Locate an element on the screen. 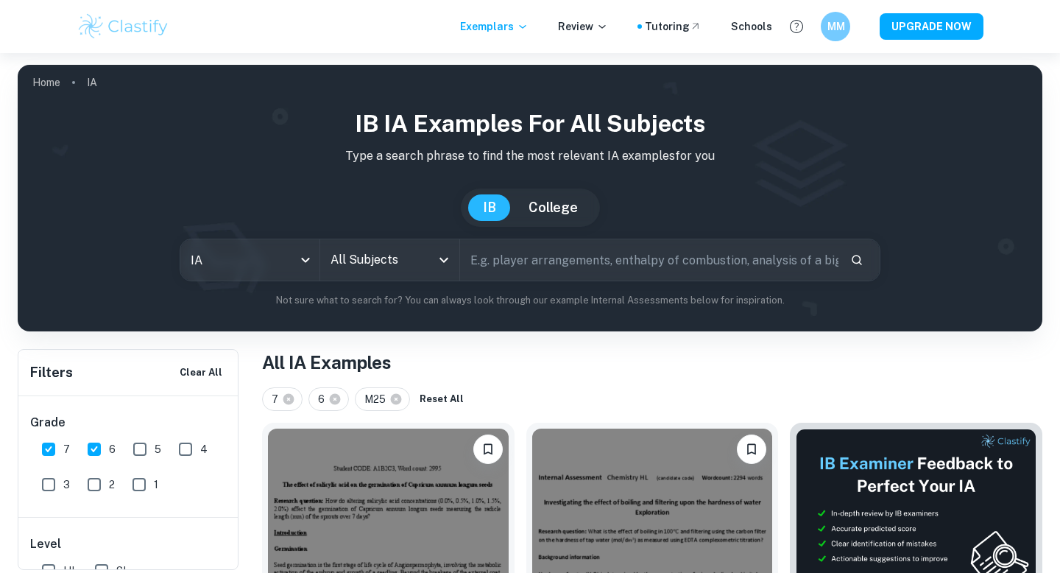 This screenshot has height=573, width=1060. div: Schools is located at coordinates (752, 26).